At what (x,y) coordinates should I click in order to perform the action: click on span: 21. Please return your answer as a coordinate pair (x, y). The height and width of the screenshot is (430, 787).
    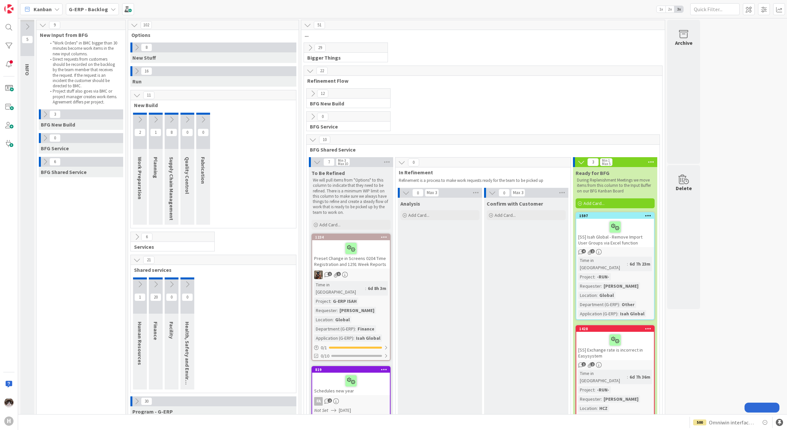
    Looking at the image, I should click on (149, 260).